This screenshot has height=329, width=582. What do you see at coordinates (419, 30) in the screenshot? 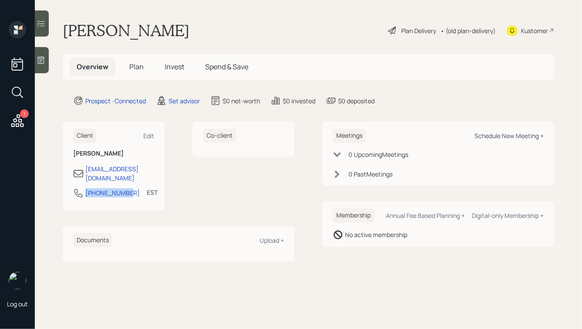
I see `div: Plan Delivery` at bounding box center [419, 30].